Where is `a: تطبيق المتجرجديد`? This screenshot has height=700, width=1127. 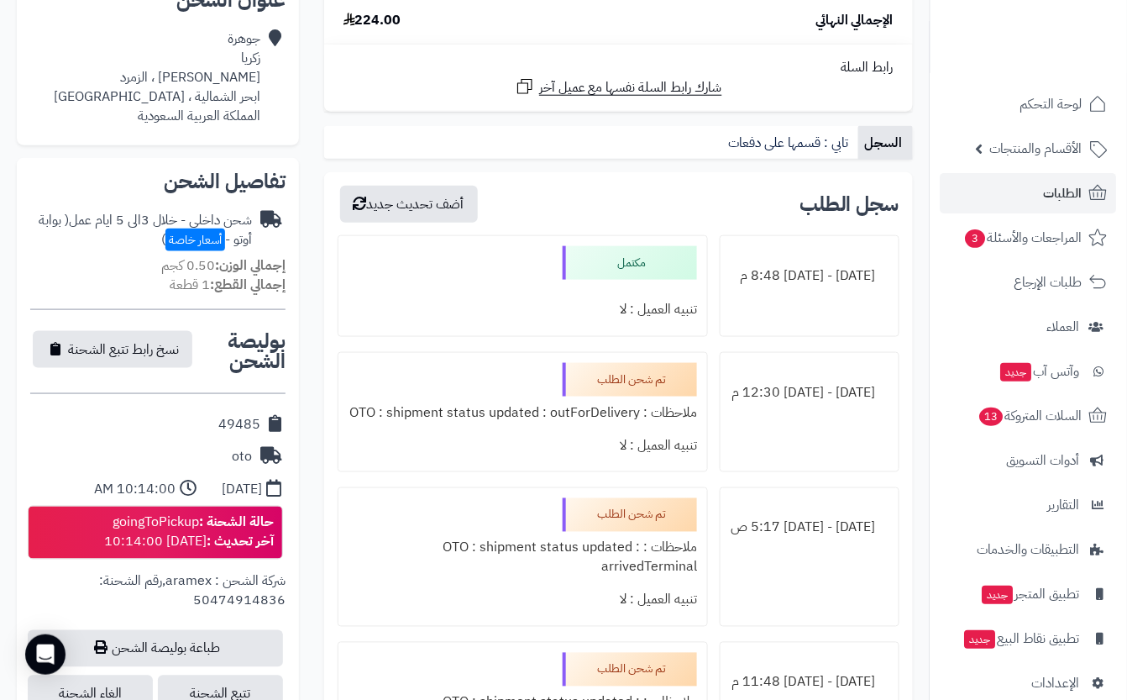 a: تطبيق المتجرجديد is located at coordinates (1029, 594).